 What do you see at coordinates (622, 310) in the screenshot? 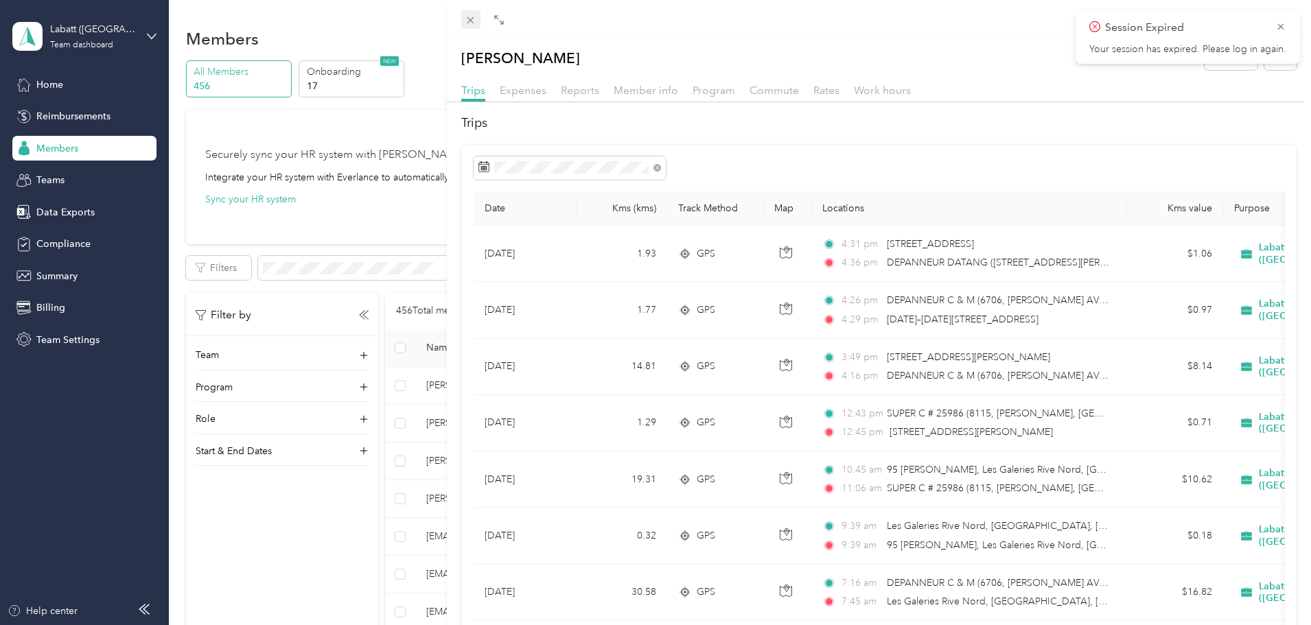
I see `td: 1.77` at bounding box center [622, 310].